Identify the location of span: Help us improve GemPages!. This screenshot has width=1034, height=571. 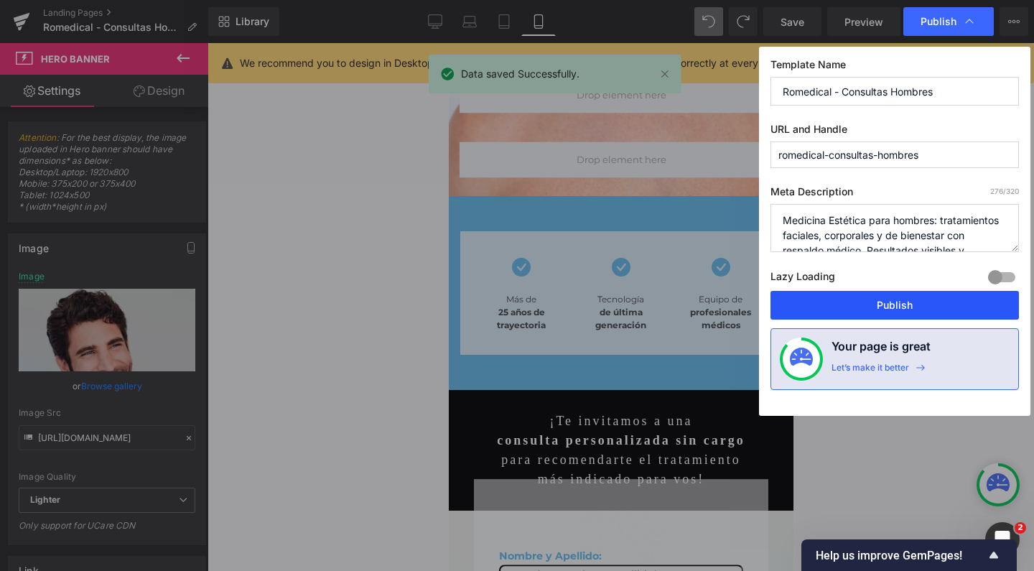
(901, 555).